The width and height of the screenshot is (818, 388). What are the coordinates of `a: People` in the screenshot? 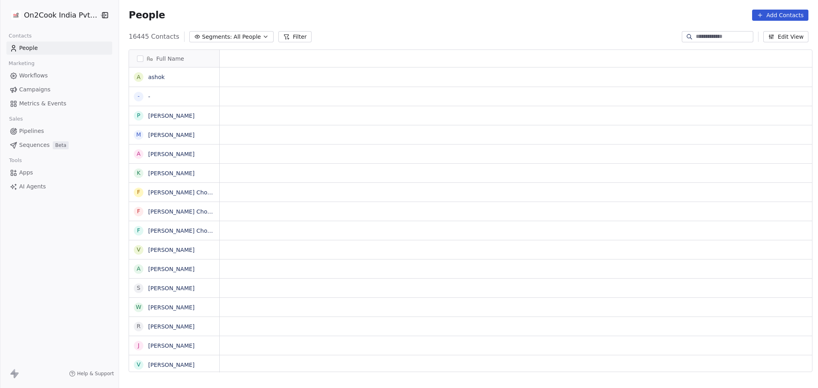 It's located at (59, 48).